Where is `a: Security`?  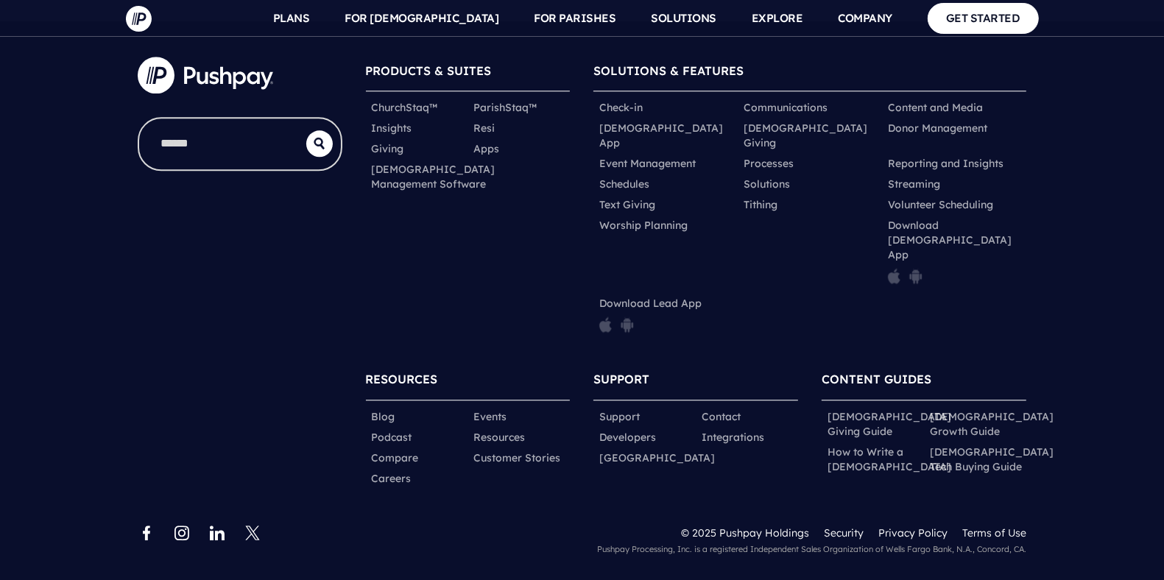 a: Security is located at coordinates (845, 533).